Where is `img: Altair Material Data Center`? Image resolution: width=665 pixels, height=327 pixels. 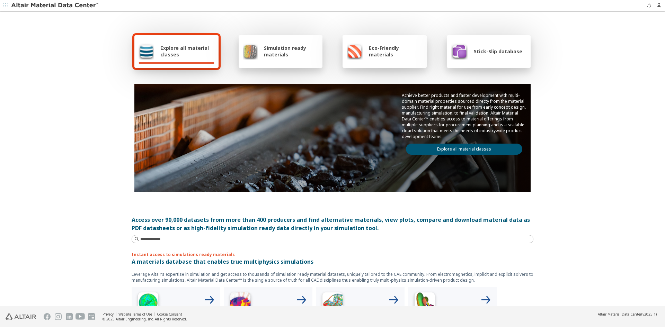 img: Altair Material Data Center is located at coordinates (55, 6).